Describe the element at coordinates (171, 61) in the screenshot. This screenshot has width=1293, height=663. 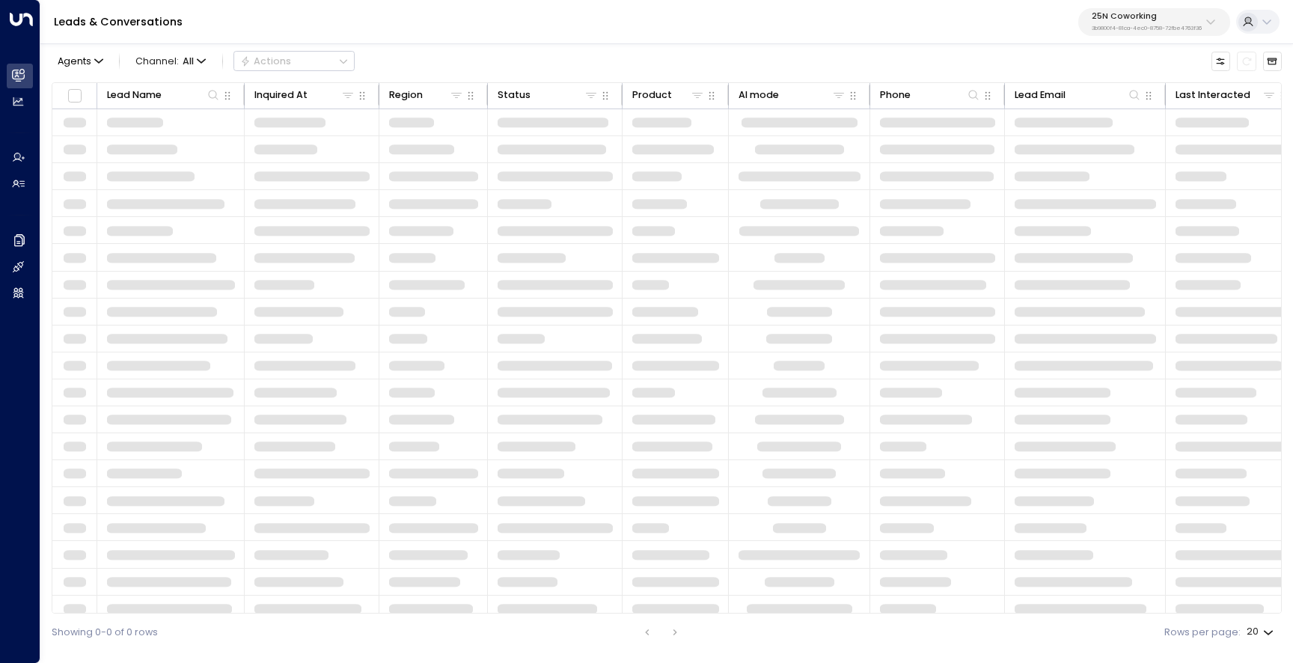
I see `span: Channel:` at that location.